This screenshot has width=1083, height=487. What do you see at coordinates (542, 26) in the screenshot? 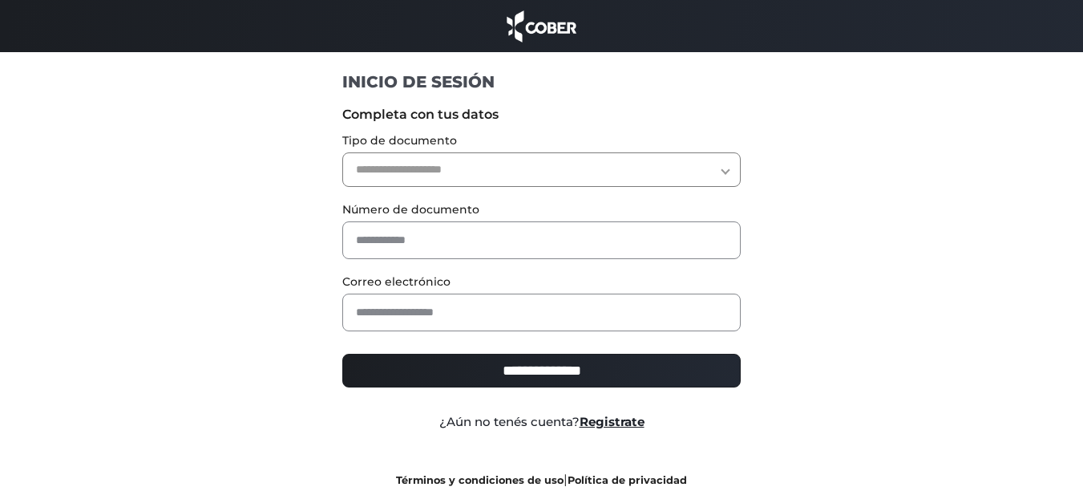
I see `img: cober_marca.png` at bounding box center [542, 26].